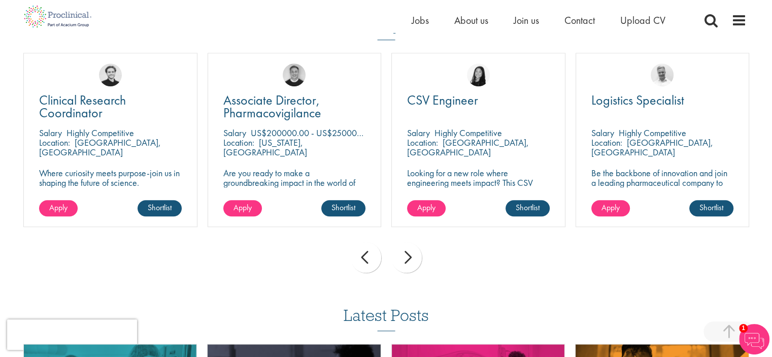  I want to click on img: Nico Kohlwes, so click(110, 75).